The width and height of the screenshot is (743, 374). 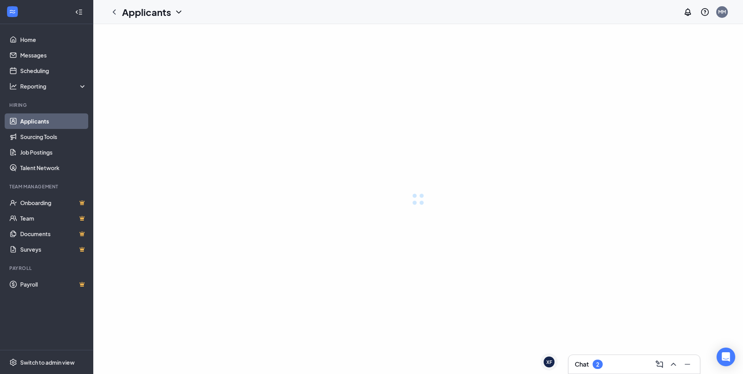 What do you see at coordinates (147, 12) in the screenshot?
I see `h1: Applicants` at bounding box center [147, 12].